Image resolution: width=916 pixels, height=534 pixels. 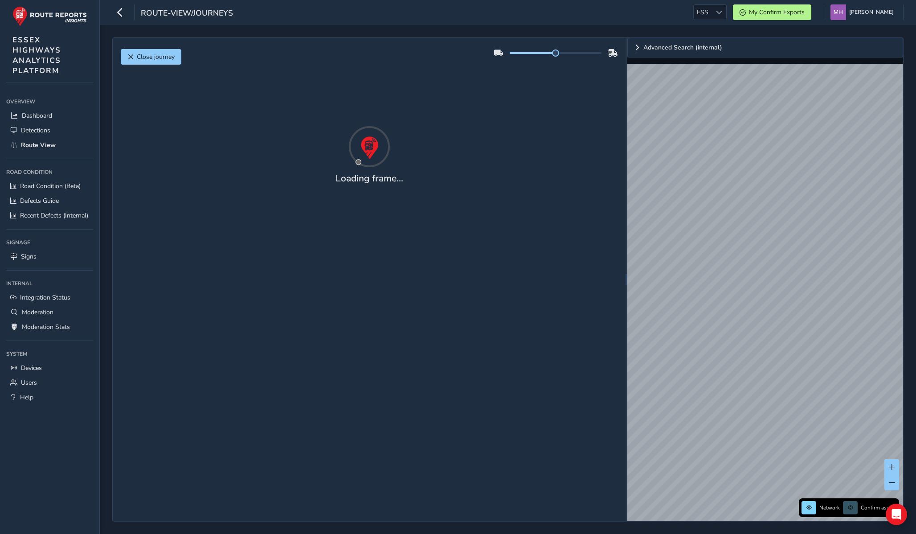 What do you see at coordinates (37, 55) in the screenshot?
I see `span: ESSEX HIGHWAYS ANALYTICS PLATFORM` at bounding box center [37, 55].